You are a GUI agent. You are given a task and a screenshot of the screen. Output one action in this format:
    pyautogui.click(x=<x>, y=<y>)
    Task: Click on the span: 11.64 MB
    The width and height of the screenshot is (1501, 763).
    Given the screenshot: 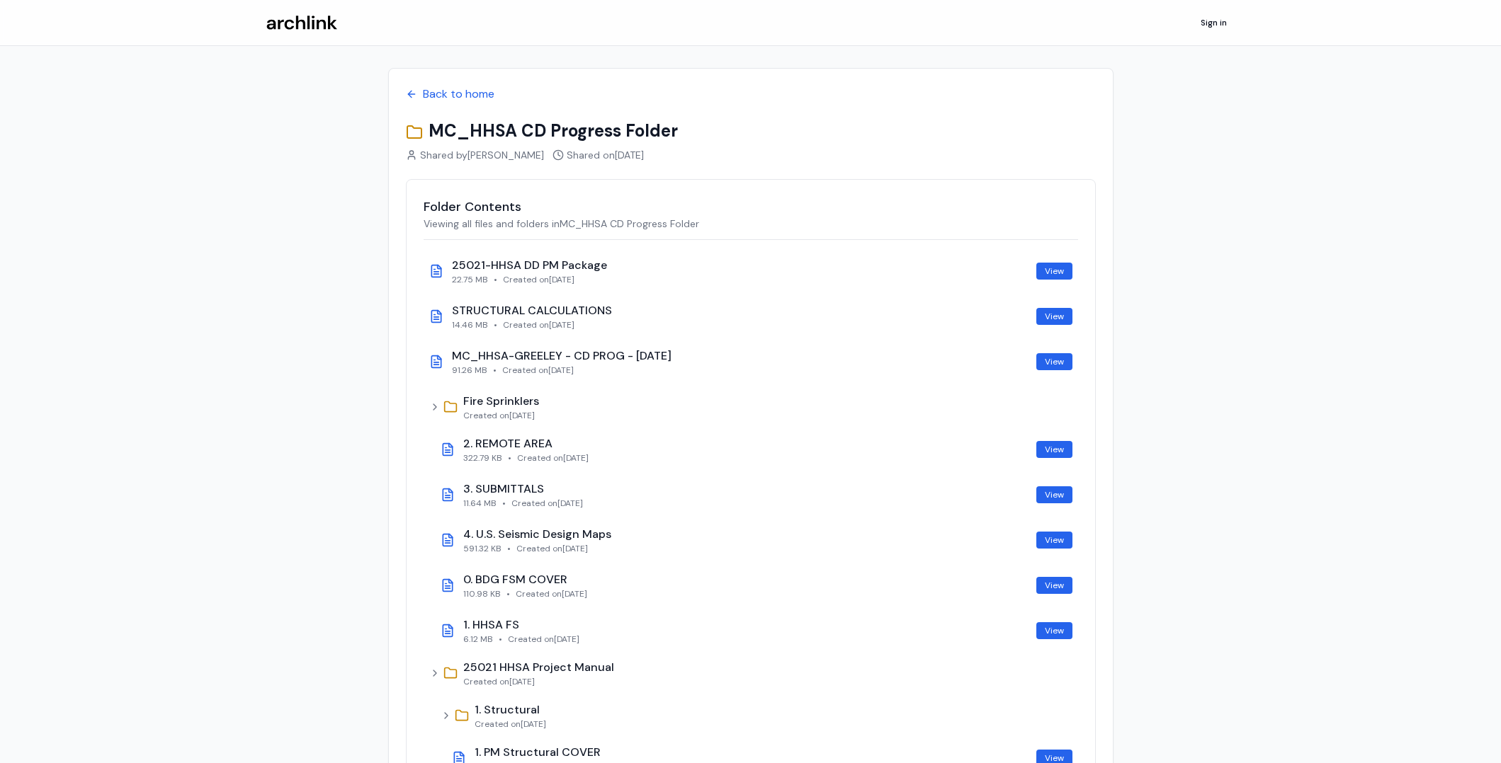 What is the action you would take?
    pyautogui.click(x=479, y=503)
    